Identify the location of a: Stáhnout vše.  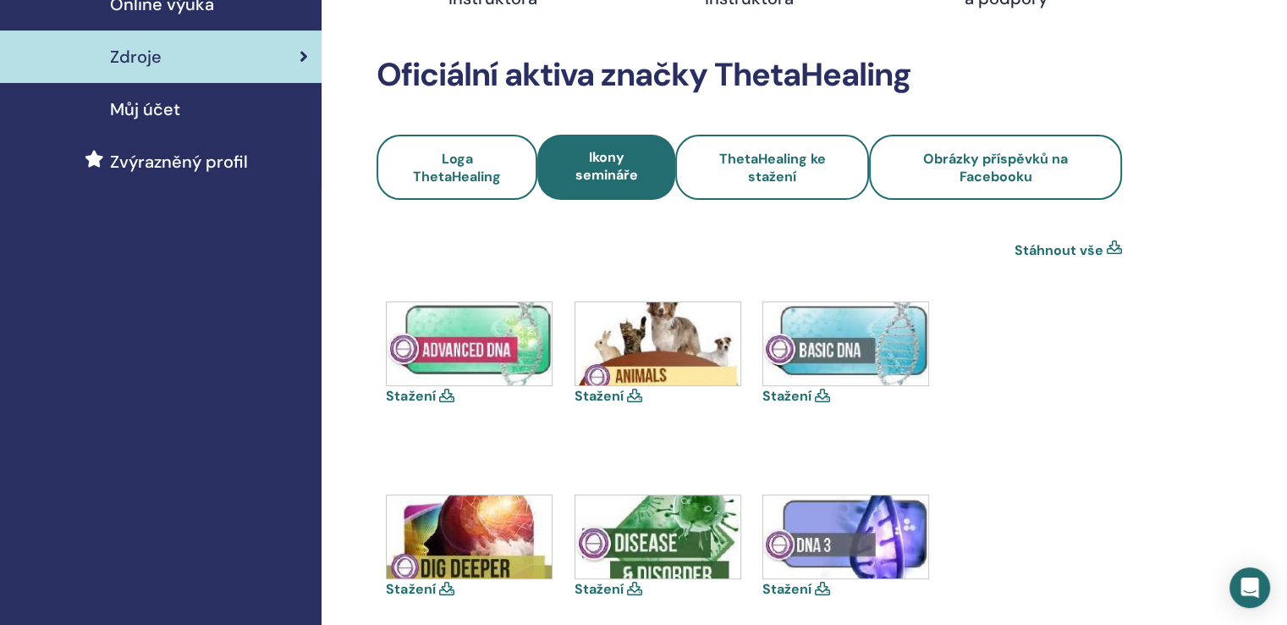
(1059, 250).